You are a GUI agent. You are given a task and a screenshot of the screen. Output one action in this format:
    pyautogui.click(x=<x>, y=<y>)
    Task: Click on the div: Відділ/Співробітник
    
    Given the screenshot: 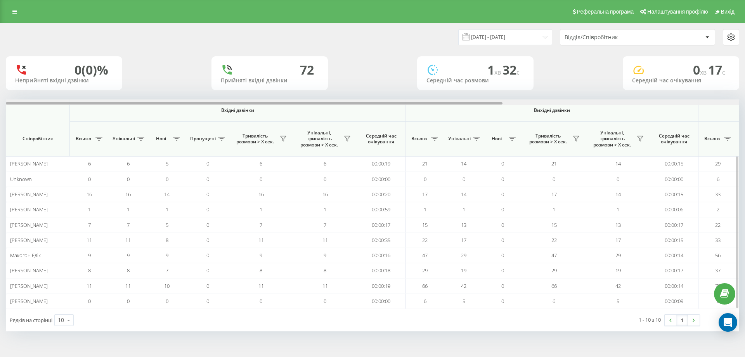 What is the action you would take?
    pyautogui.click(x=611, y=37)
    